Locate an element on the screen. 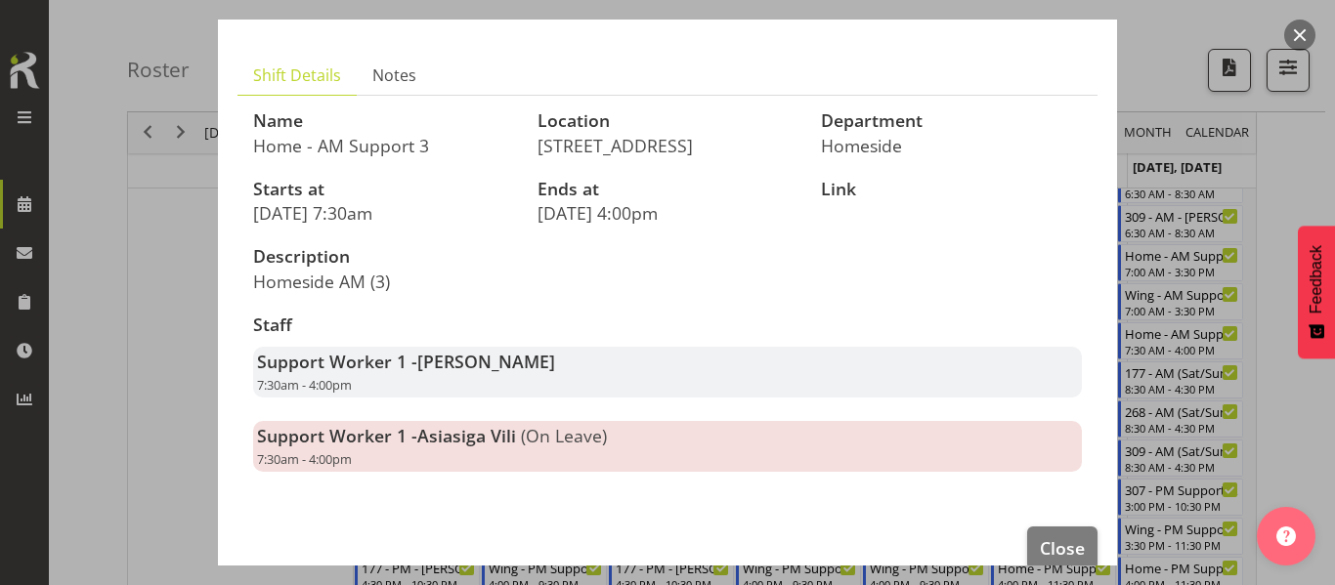  p: Homeside AM (3) is located at coordinates (454, 281).